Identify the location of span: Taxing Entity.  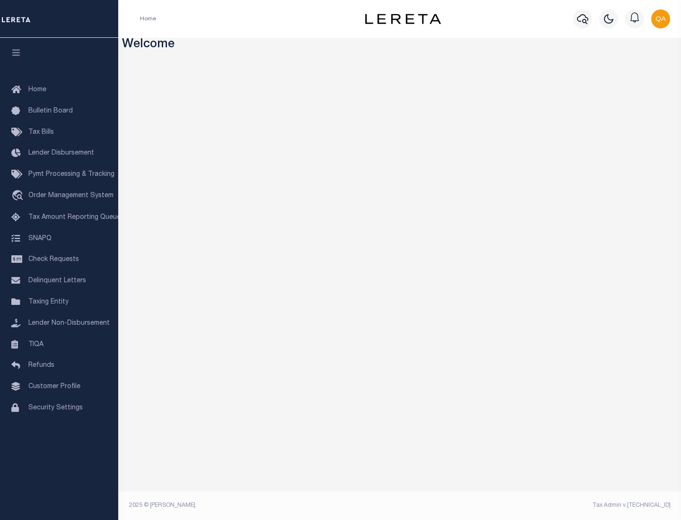
(48, 302).